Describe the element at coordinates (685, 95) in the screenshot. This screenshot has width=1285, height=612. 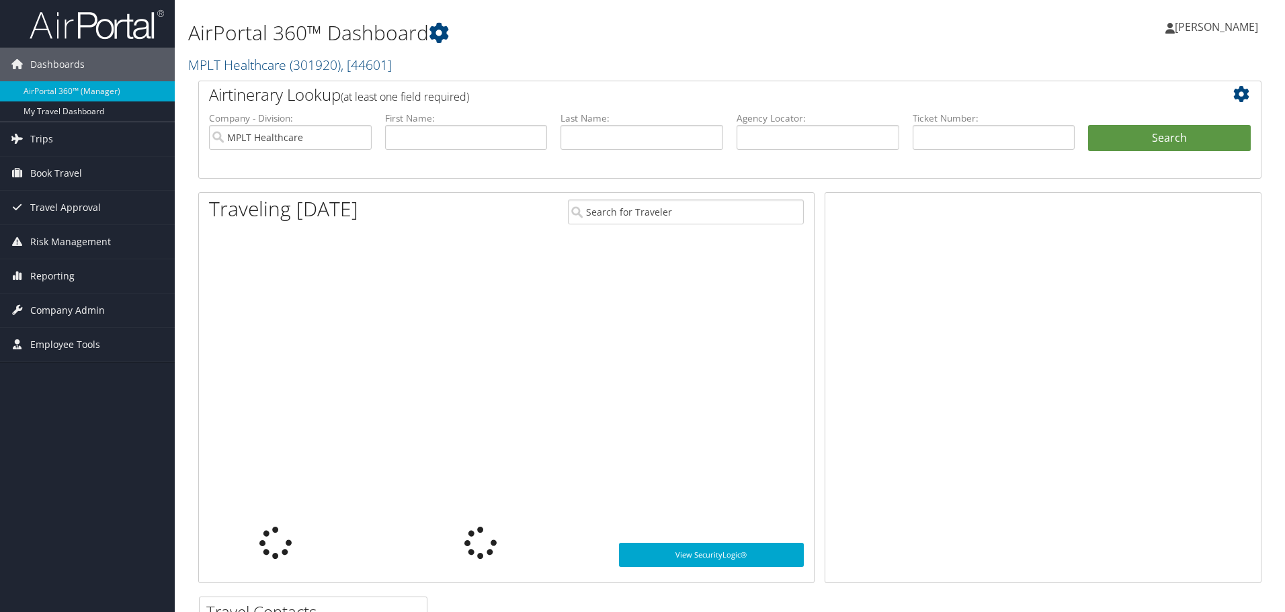
I see `h2: Airtinerary Lookup` at that location.